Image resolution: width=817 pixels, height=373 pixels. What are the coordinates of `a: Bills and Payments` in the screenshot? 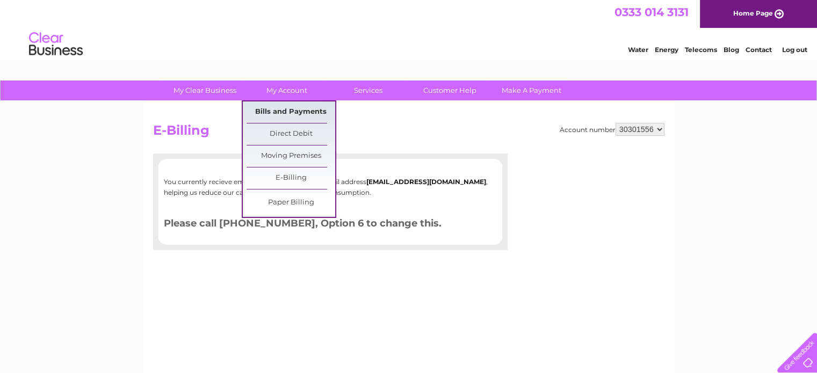 It's located at (290, 112).